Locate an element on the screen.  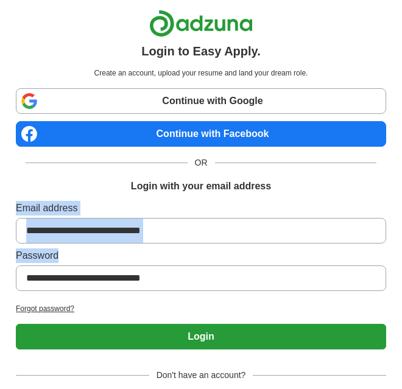
label: Email address is located at coordinates (201, 208).